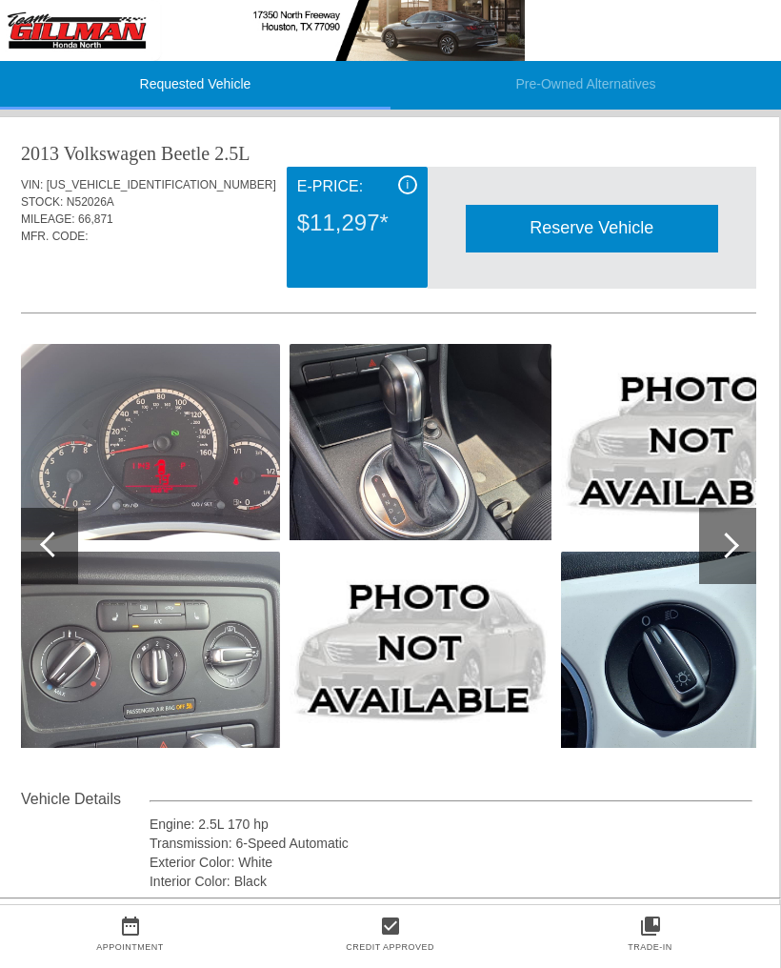 The width and height of the screenshot is (781, 968). What do you see at coordinates (390, 926) in the screenshot?
I see `i: check_box` at bounding box center [390, 926].